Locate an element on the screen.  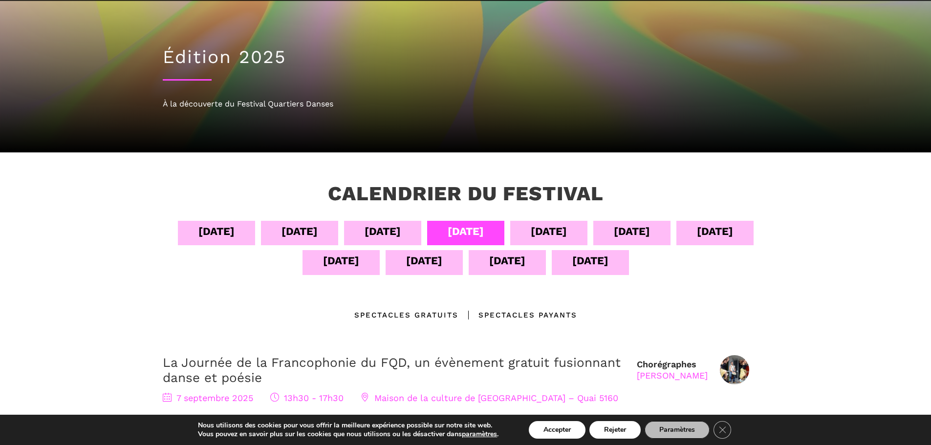
h1: Édition 2025 is located at coordinates (466, 57).